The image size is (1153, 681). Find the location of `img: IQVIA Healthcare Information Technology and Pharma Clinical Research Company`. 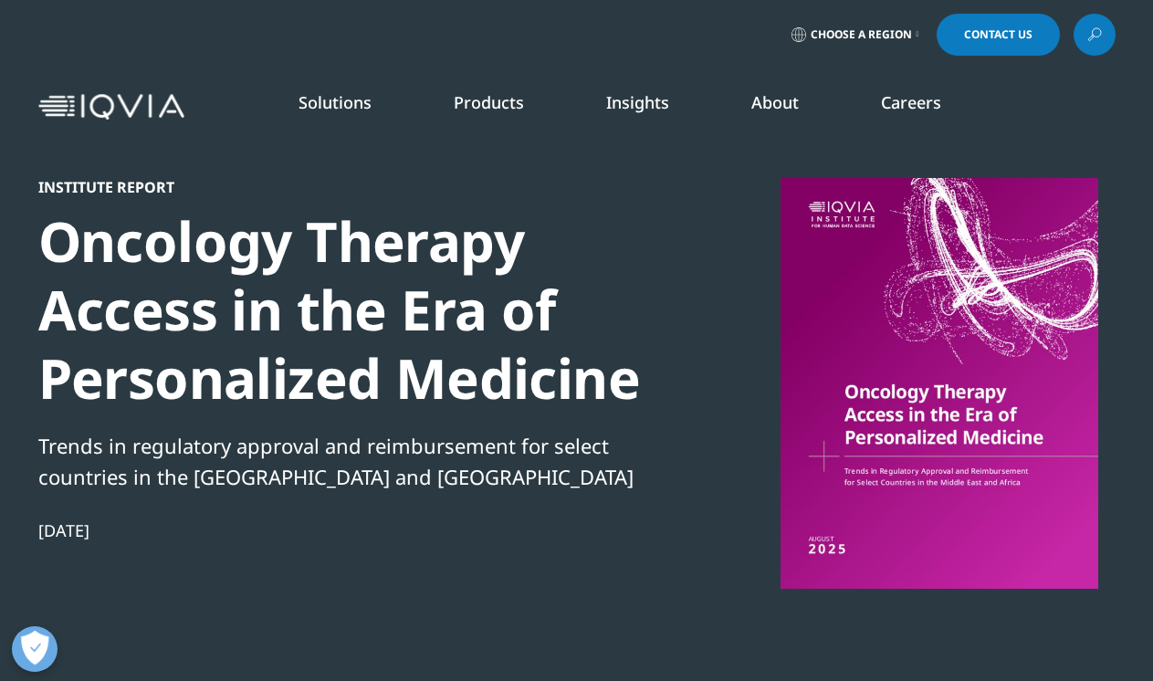

img: IQVIA Healthcare Information Technology and Pharma Clinical Research Company is located at coordinates (111, 107).